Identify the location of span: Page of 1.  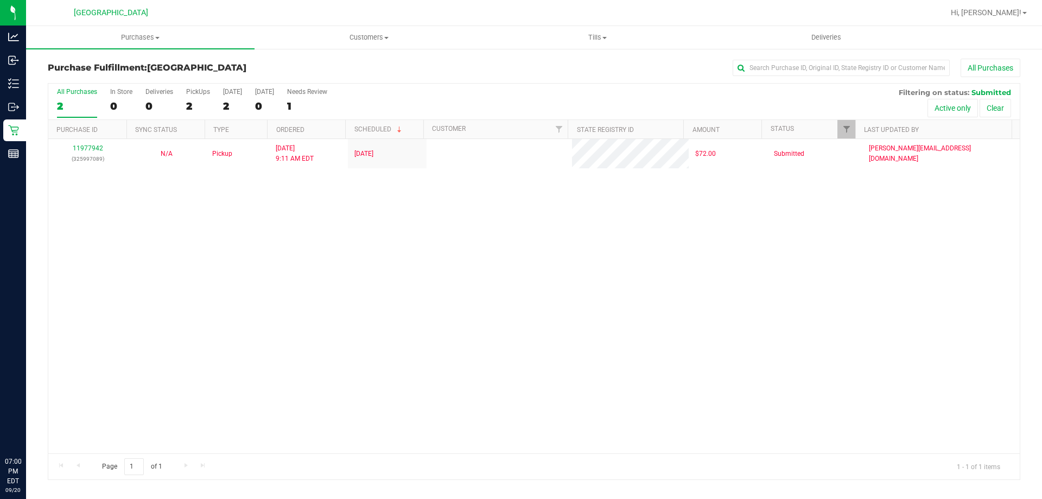
(132, 466).